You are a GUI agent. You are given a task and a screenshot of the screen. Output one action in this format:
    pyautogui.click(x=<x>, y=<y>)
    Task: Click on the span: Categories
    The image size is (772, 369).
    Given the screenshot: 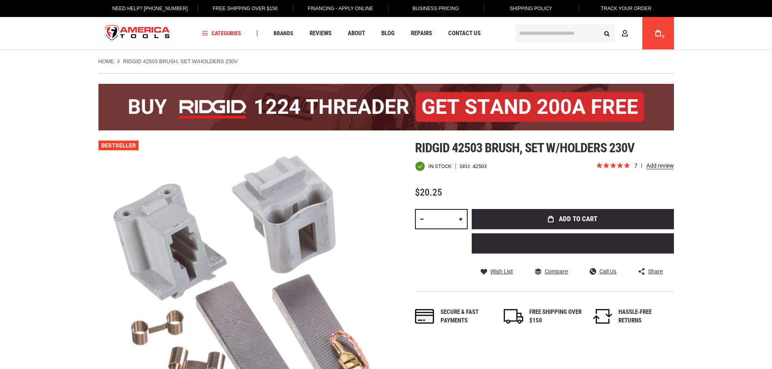 What is the action you would take?
    pyautogui.click(x=222, y=33)
    